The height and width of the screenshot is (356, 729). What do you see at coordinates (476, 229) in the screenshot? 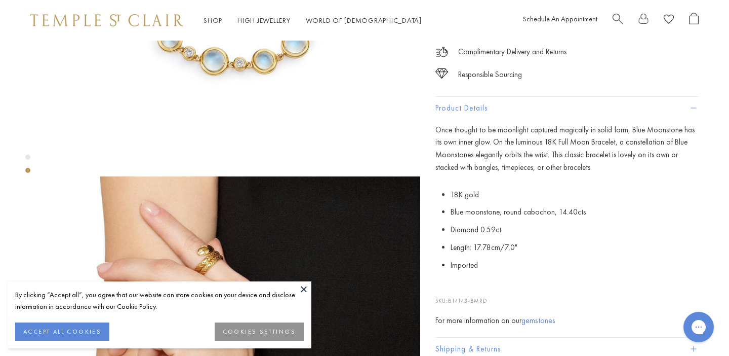
I see `span: Diamond 0.59ct` at bounding box center [476, 229].